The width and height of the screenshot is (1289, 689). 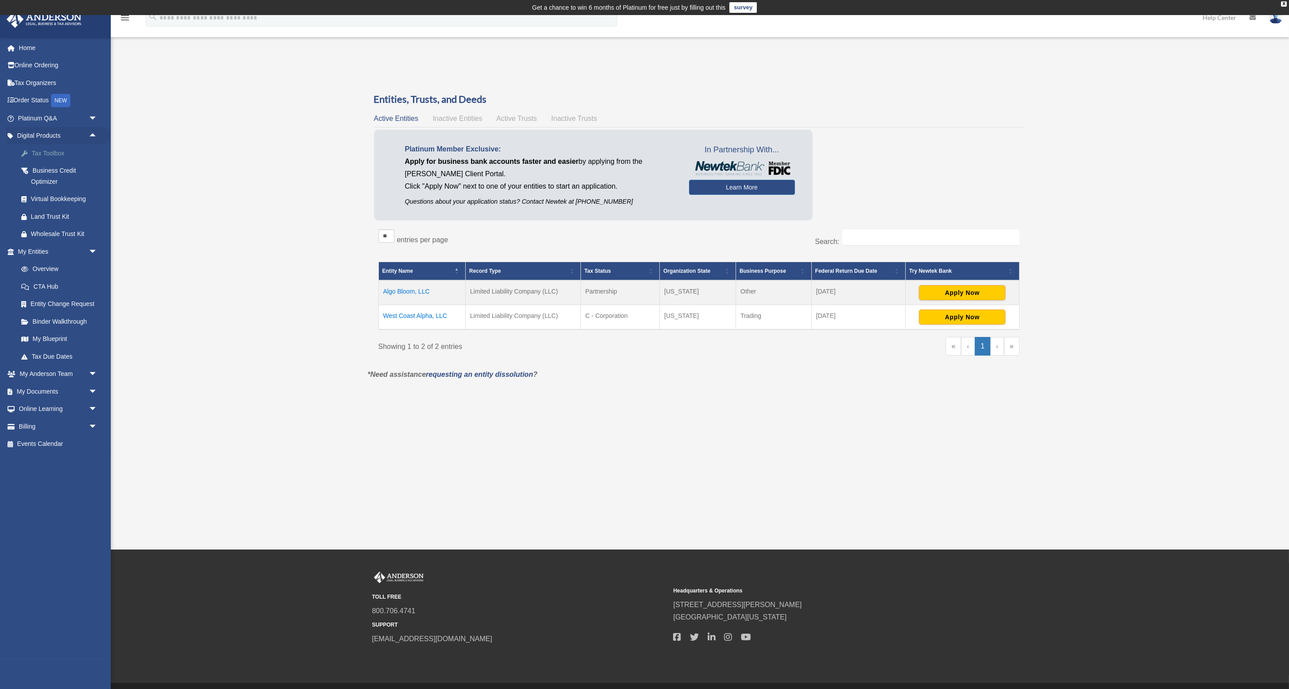 I want to click on td: Partnership, so click(x=620, y=293).